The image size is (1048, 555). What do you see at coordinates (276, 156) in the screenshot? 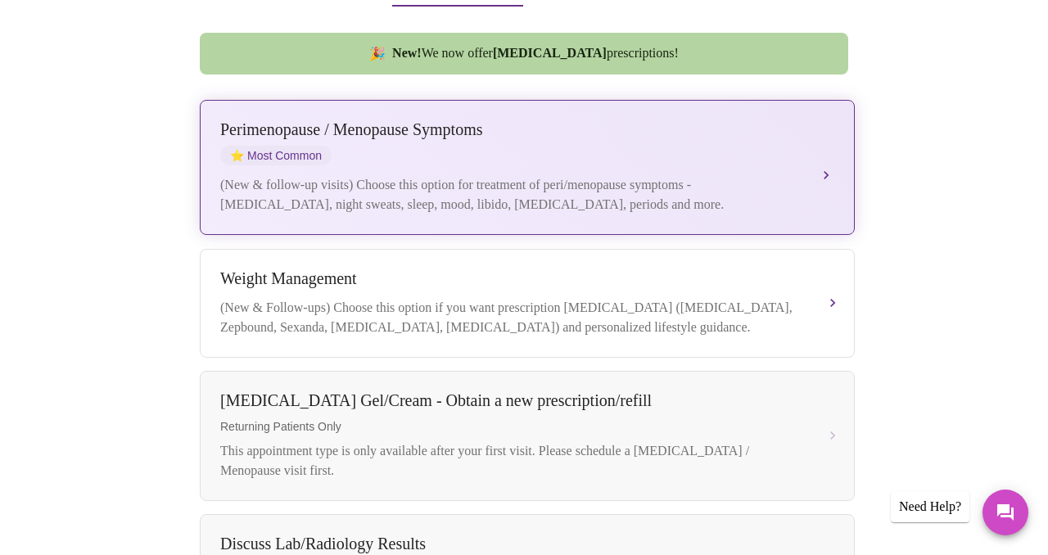
I see `span: Most Common` at bounding box center [276, 156].